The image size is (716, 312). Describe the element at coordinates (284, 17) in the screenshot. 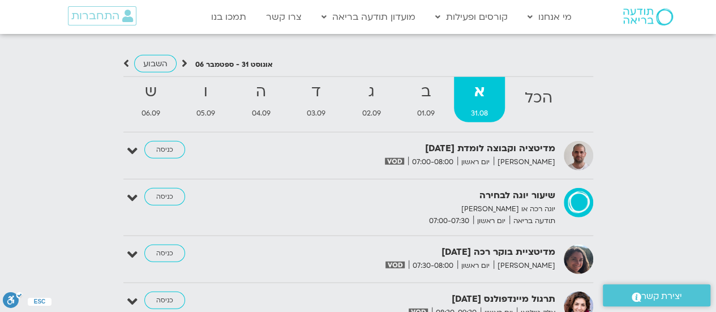

I see `a: צרו קשר` at that location.